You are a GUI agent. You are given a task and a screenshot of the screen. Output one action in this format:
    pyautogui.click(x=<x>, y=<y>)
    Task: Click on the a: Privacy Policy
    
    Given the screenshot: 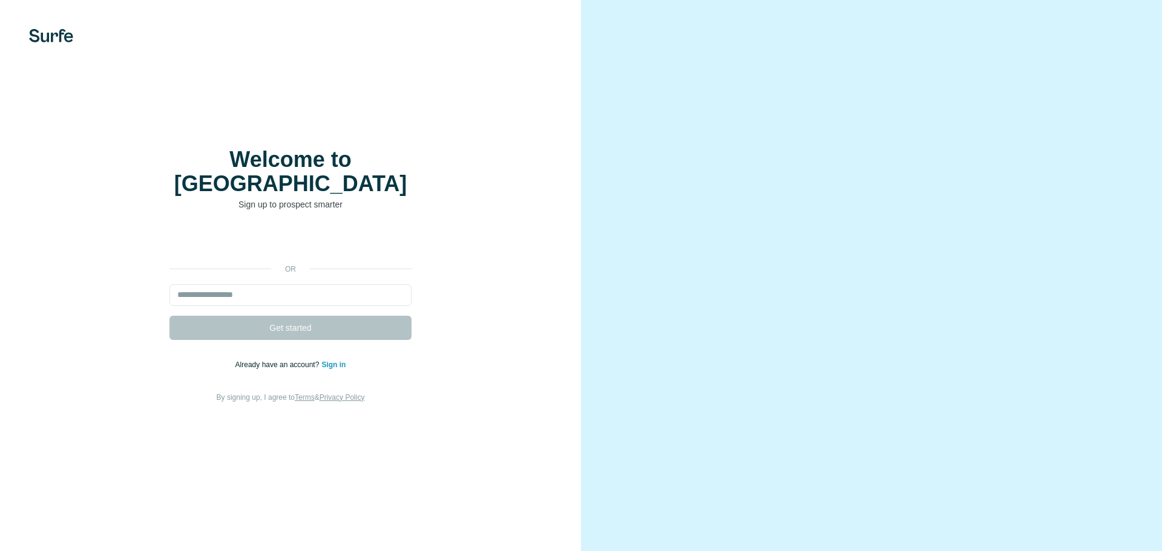 What is the action you would take?
    pyautogui.click(x=342, y=398)
    